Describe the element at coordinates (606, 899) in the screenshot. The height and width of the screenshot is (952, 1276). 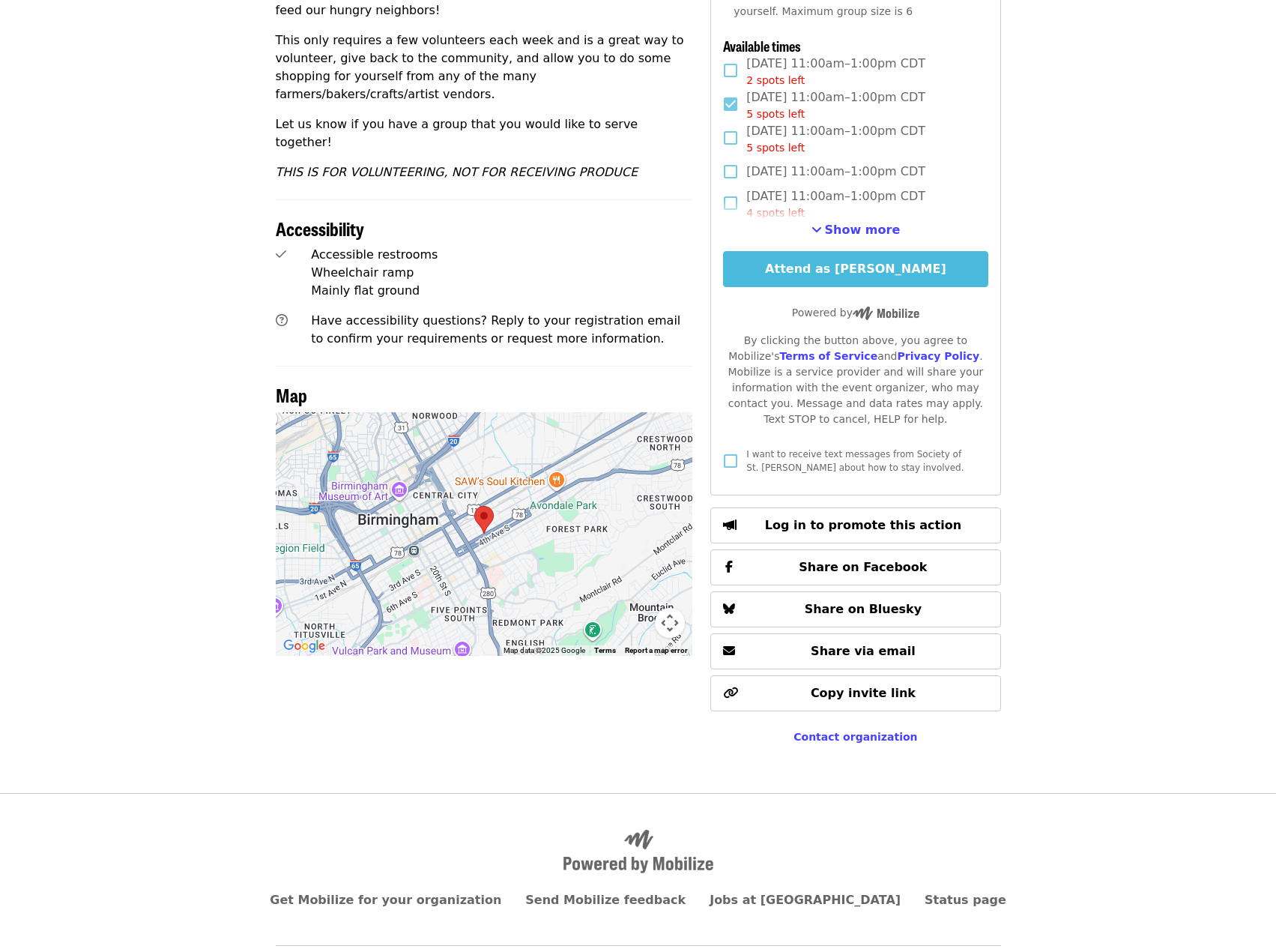
I see `span: Send Mobilize feedback` at that location.